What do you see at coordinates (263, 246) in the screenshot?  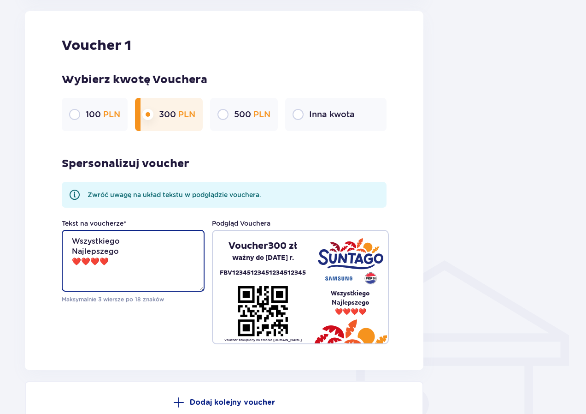 I see `p: Voucher 300 zł` at bounding box center [263, 246].